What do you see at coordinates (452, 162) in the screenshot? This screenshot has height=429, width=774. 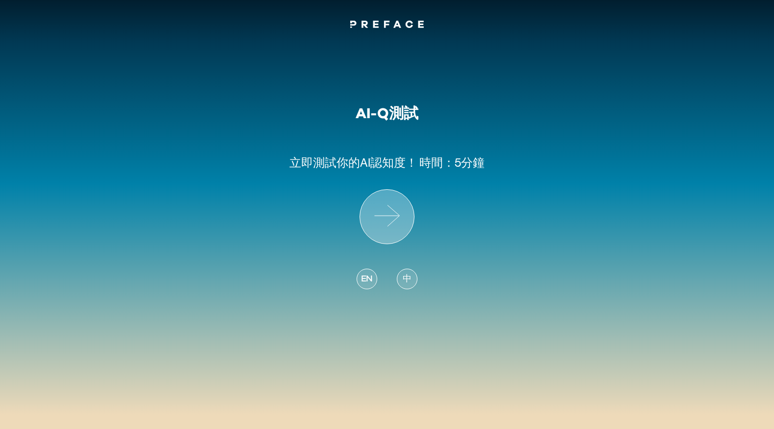 I see `span: 時間：5分鐘` at bounding box center [452, 162].